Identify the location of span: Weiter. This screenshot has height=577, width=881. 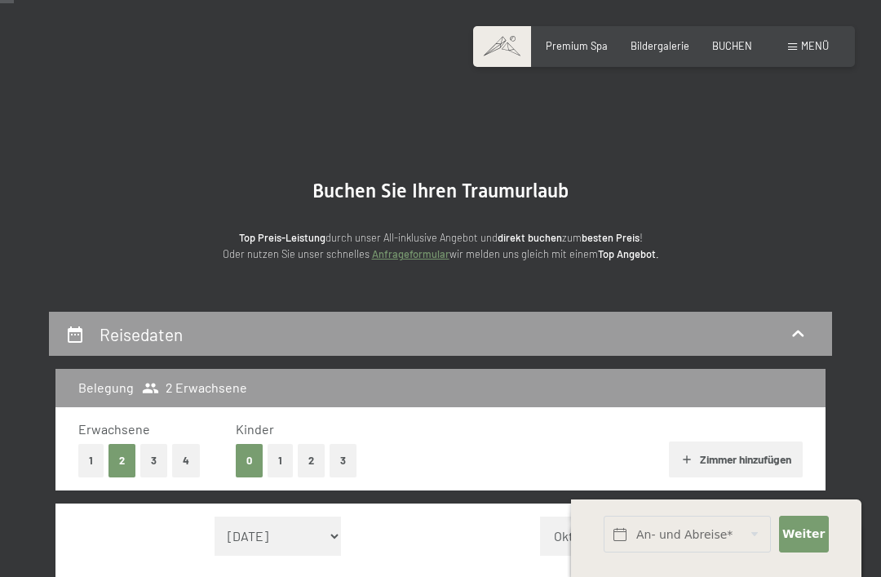
(804, 534).